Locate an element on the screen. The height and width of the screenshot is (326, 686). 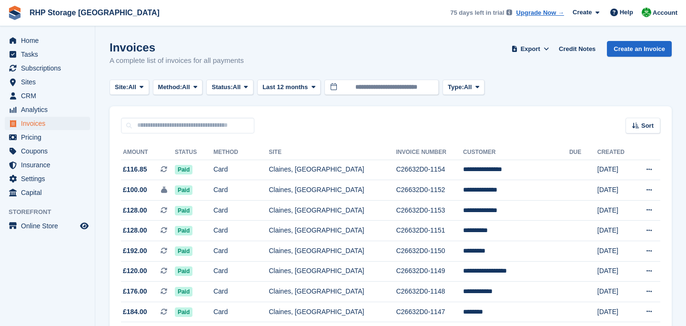
span: Sort is located at coordinates (647, 126).